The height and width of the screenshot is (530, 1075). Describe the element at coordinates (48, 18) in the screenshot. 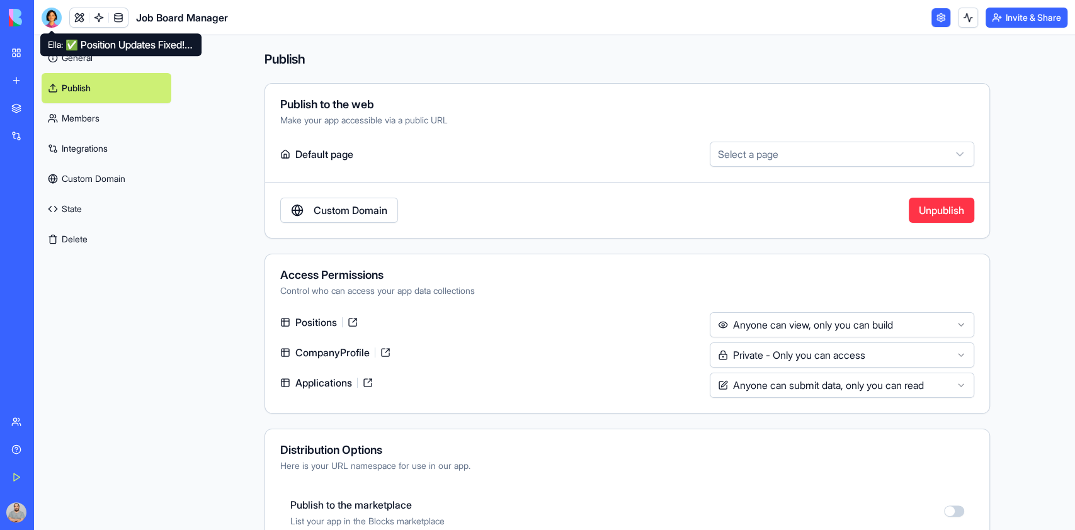

I see `img: logo` at that location.